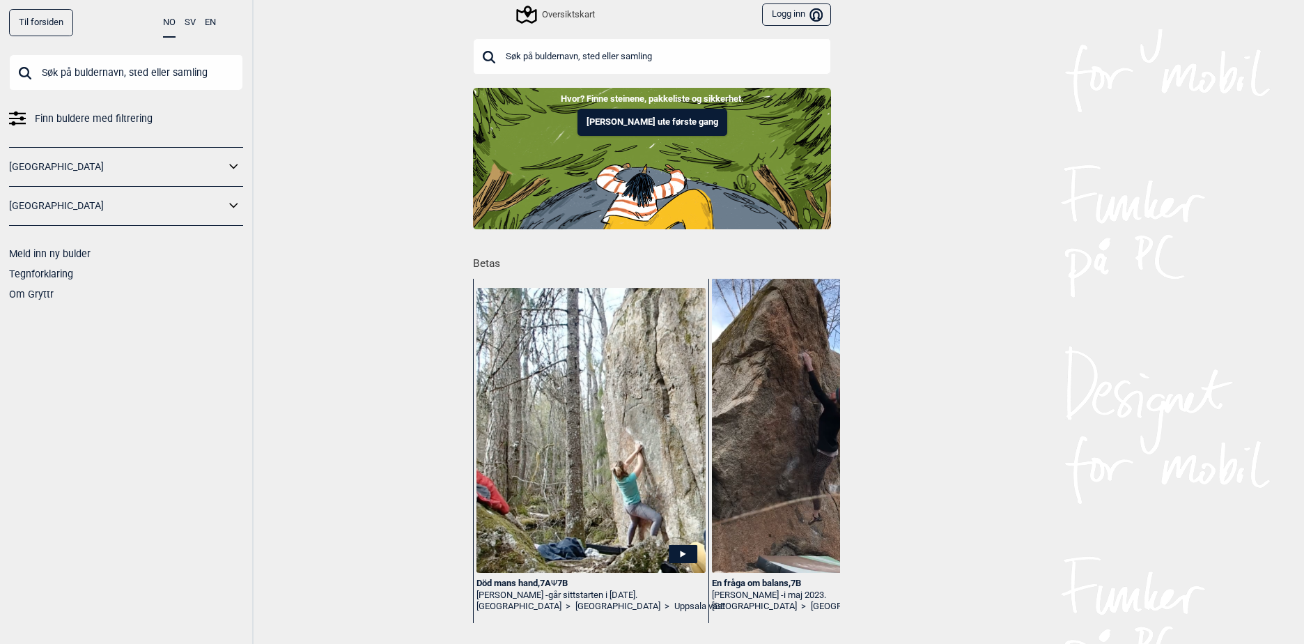 The width and height of the screenshot is (1304, 644). I want to click on span: Finn buldere med filtrering, so click(93, 118).